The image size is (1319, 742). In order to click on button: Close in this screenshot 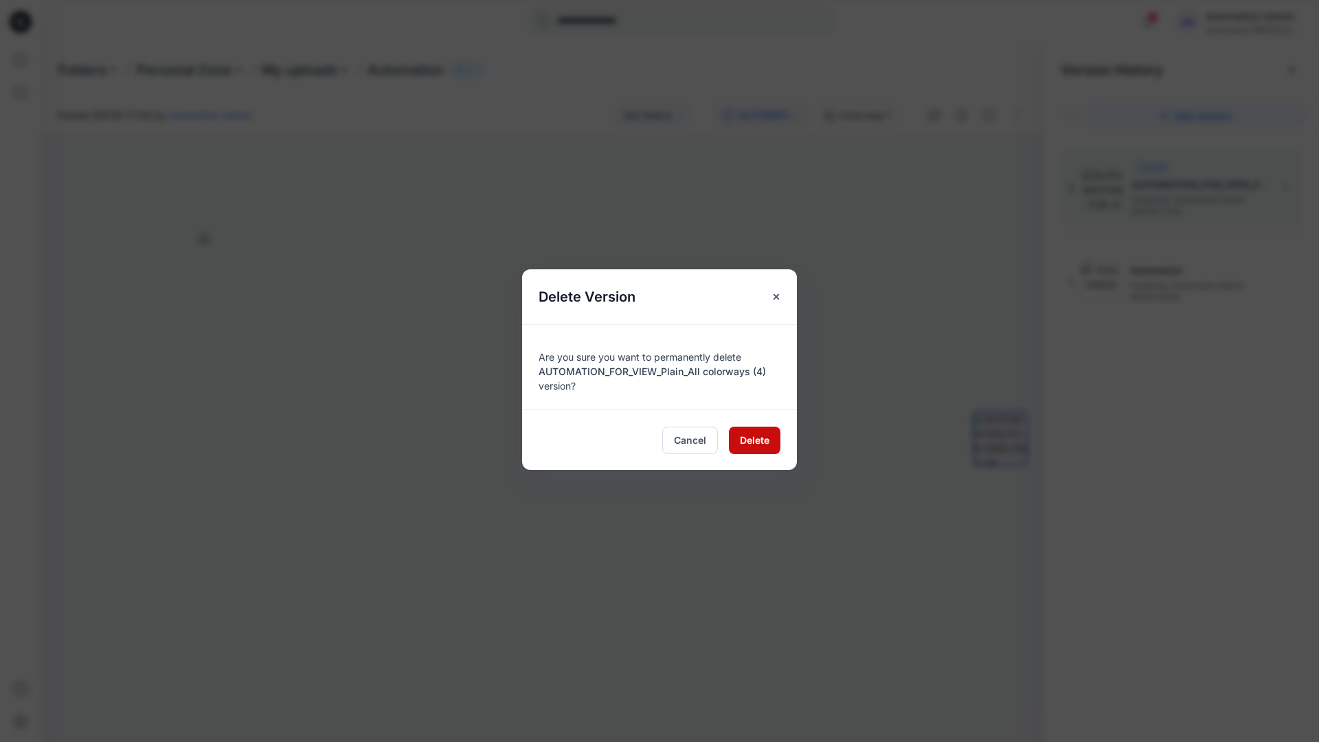, I will do `click(776, 297)`.